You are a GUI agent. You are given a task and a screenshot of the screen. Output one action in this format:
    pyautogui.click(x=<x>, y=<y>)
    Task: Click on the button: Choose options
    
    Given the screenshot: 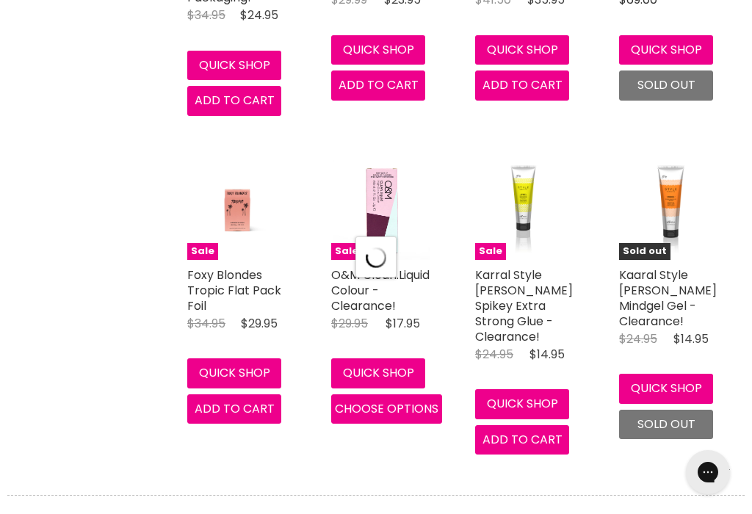 What is the action you would take?
    pyautogui.click(x=386, y=409)
    